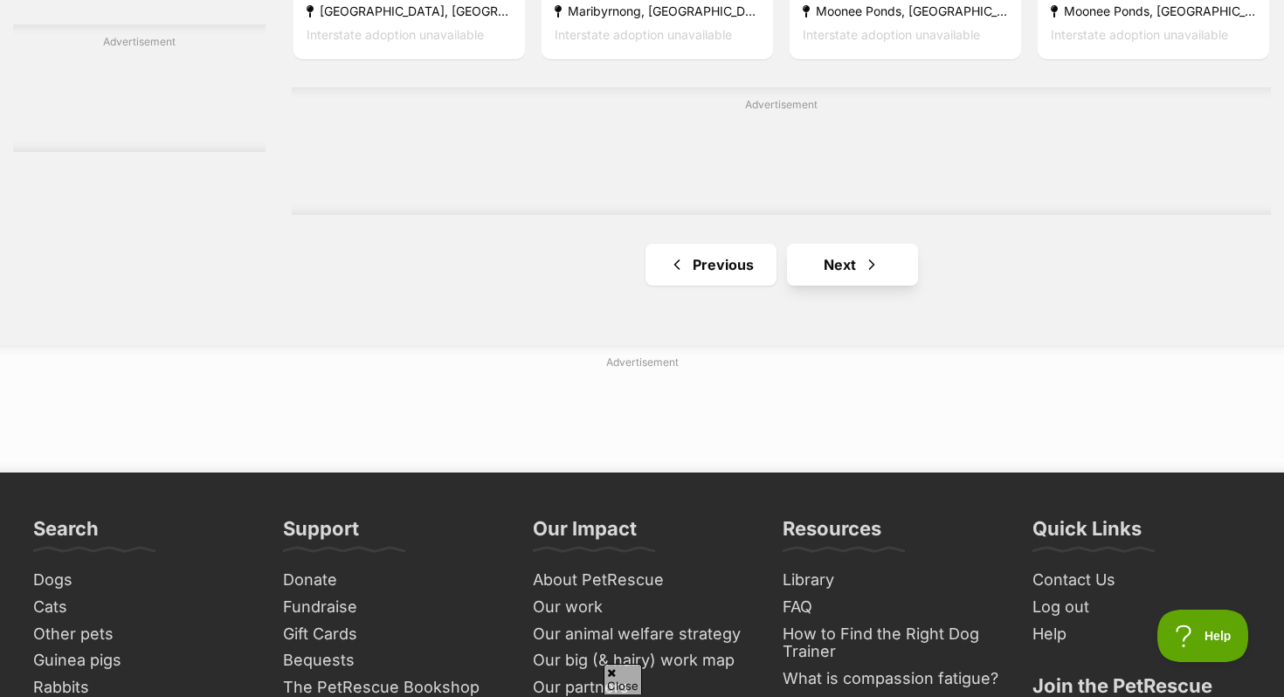 This screenshot has width=1284, height=697. I want to click on a: Log out, so click(1142, 607).